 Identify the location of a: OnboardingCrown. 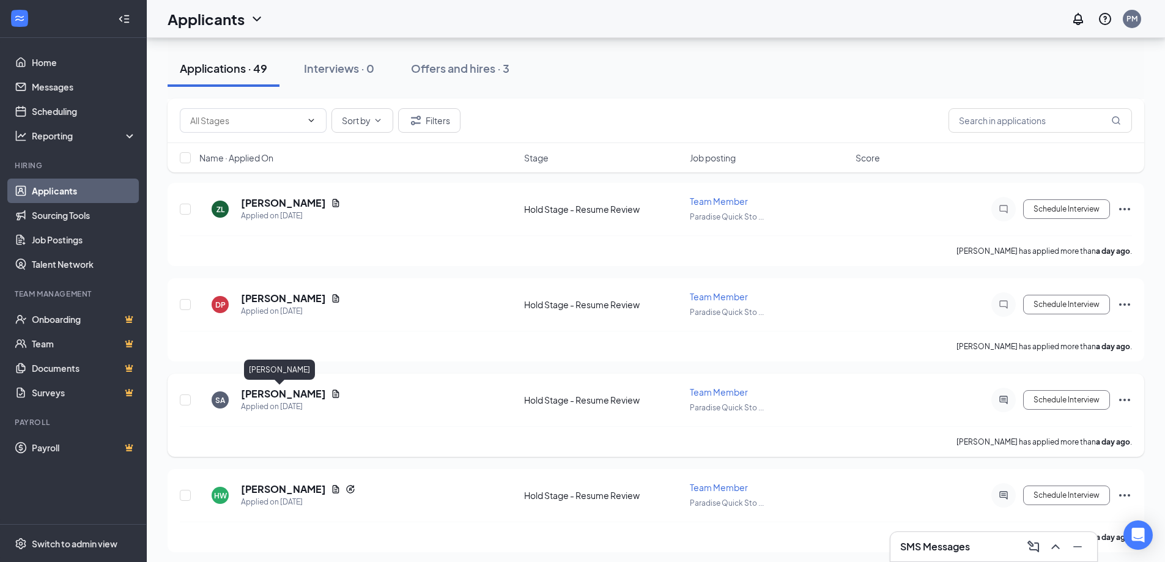
(84, 319).